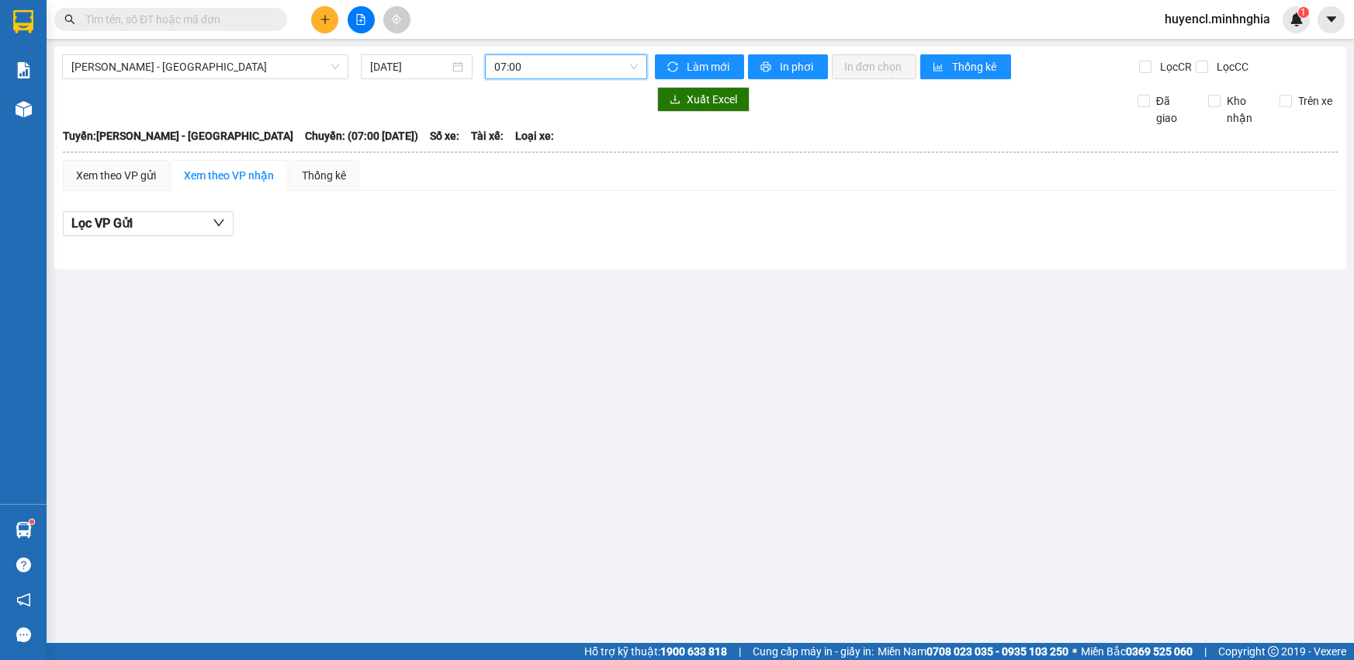 This screenshot has width=1354, height=660. I want to click on span: Trên xe, so click(1315, 101).